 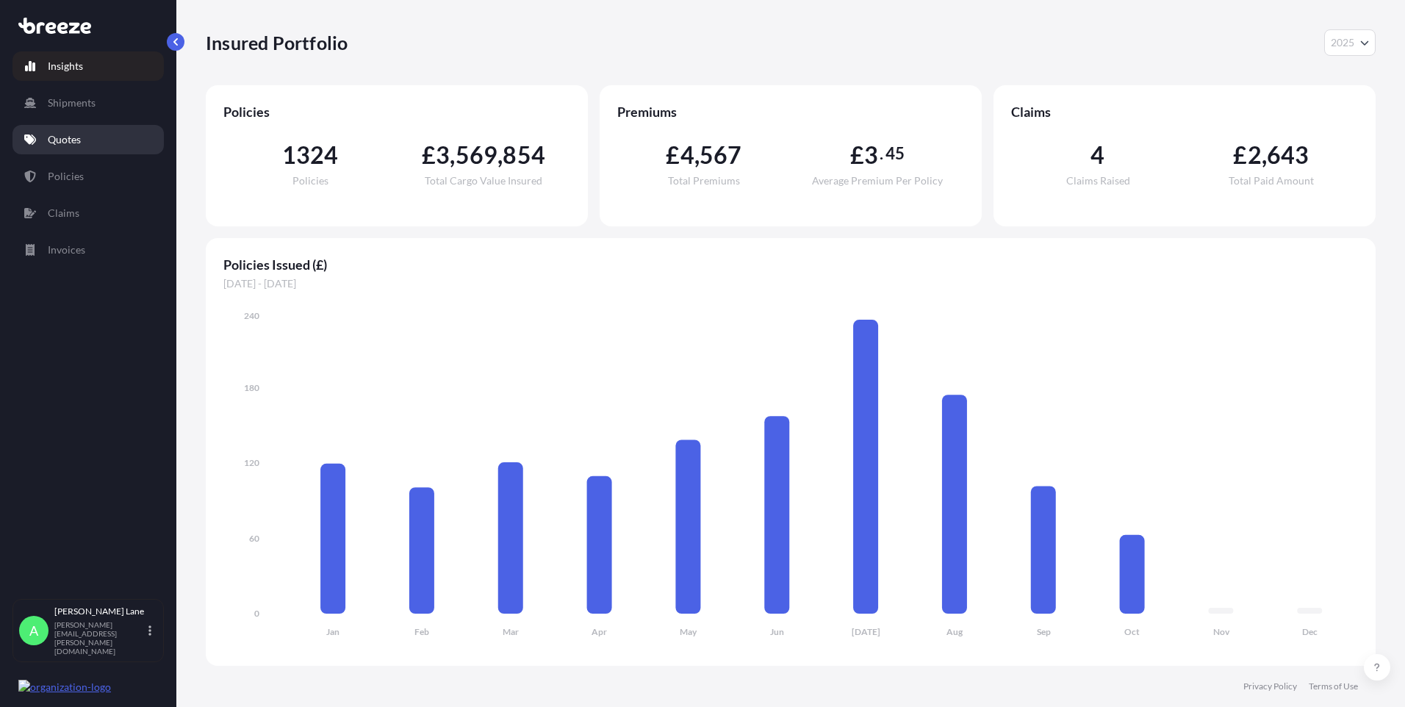 I want to click on img: organization-logo, so click(x=65, y=687).